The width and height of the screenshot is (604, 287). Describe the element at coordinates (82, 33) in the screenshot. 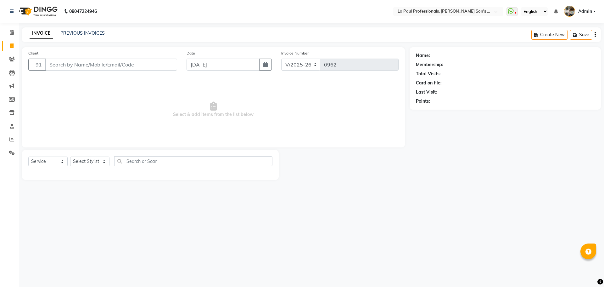

I see `a: PREVIOUS INVOICES` at that location.